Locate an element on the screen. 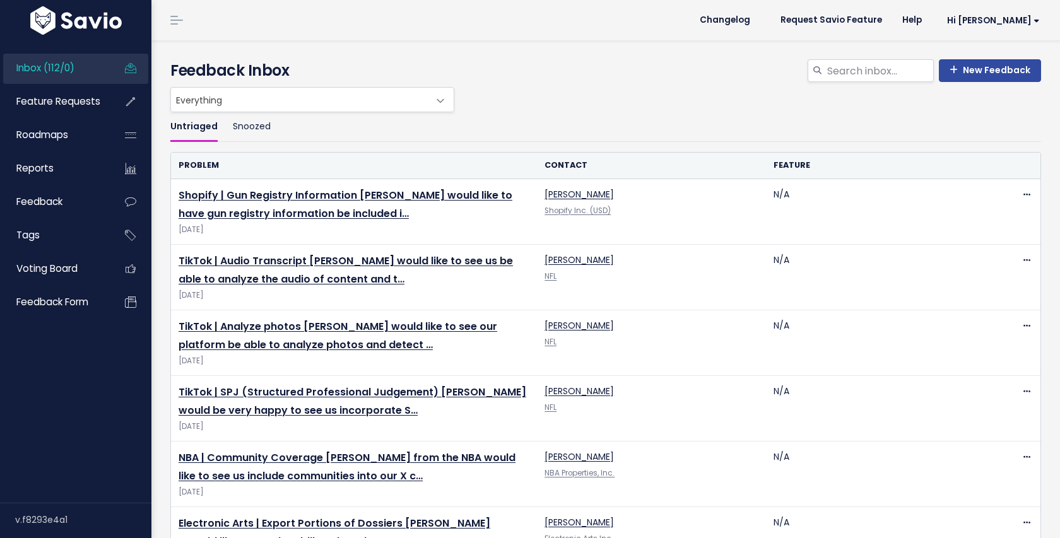 Image resolution: width=1060 pixels, height=538 pixels. img: logo-white.9d6f32f41409.svg is located at coordinates (76, 20).